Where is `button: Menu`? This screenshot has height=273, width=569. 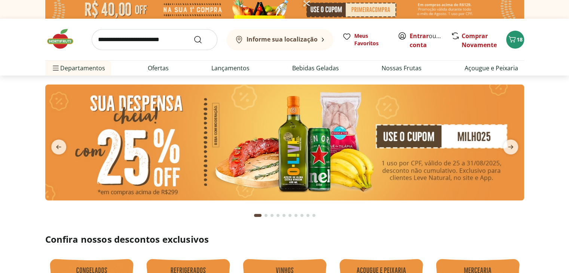
button: Menu is located at coordinates (56, 68).